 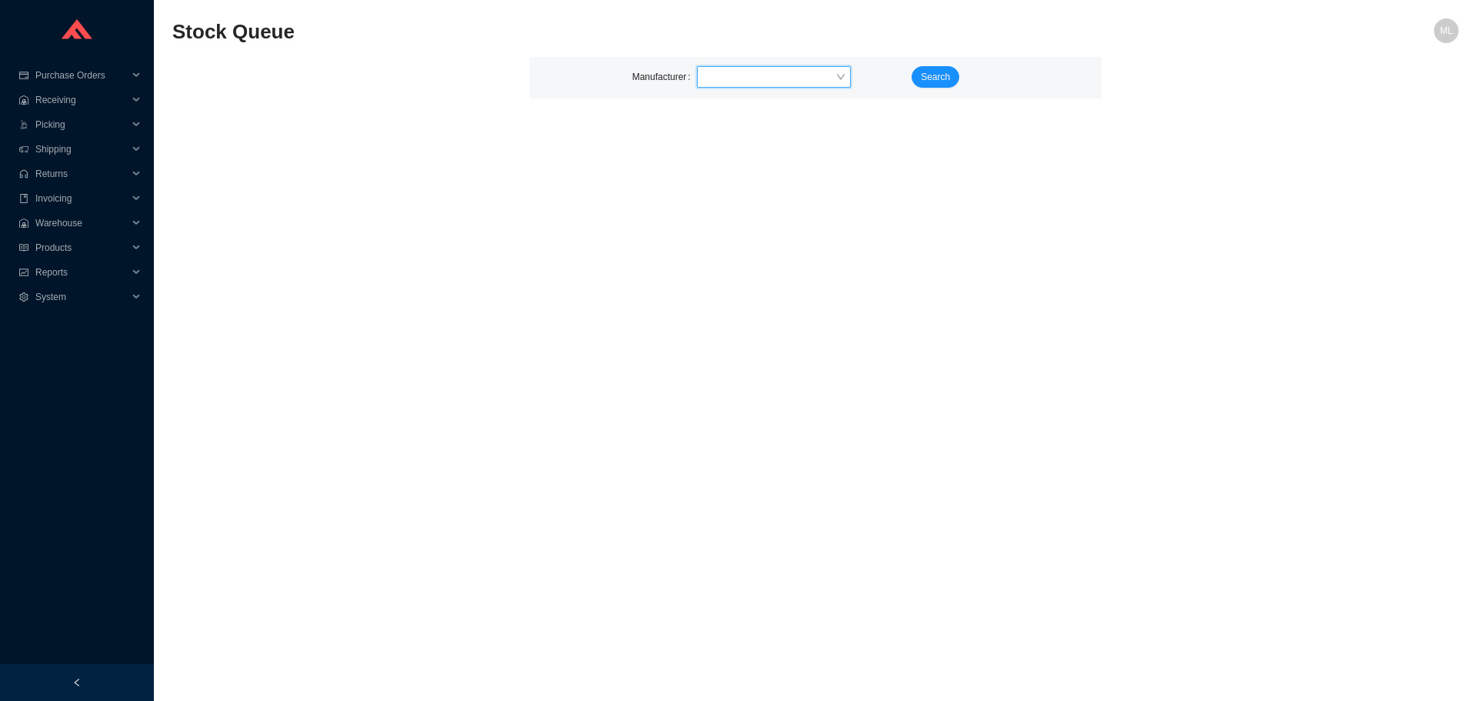 What do you see at coordinates (936, 77) in the screenshot?
I see `span: Search` at bounding box center [936, 77].